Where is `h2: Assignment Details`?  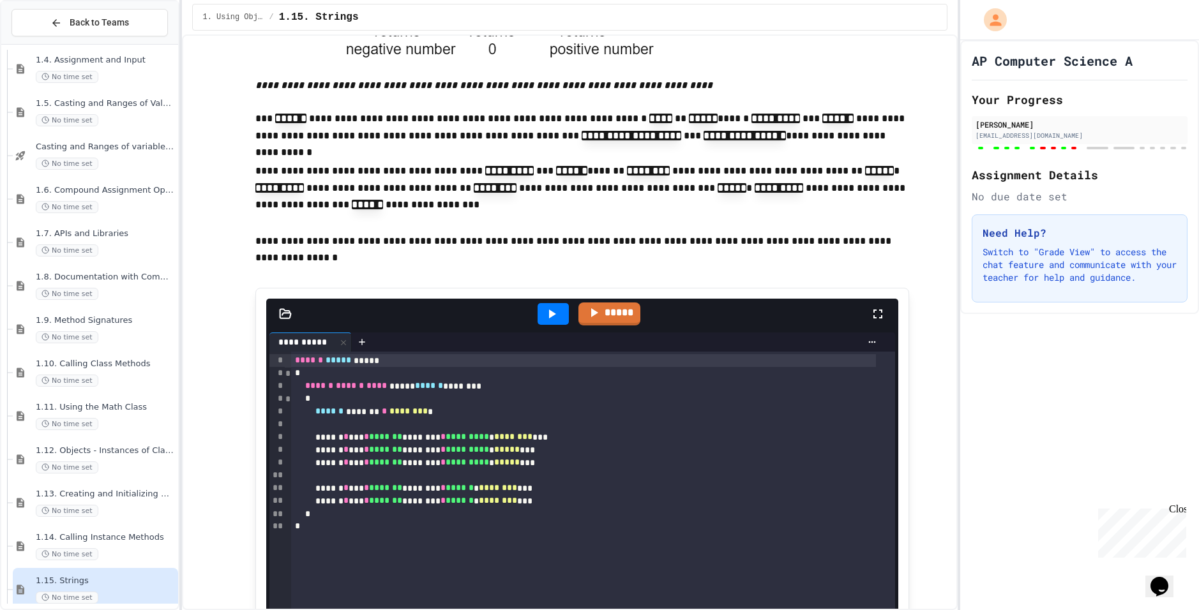
h2: Assignment Details is located at coordinates (1079, 175).